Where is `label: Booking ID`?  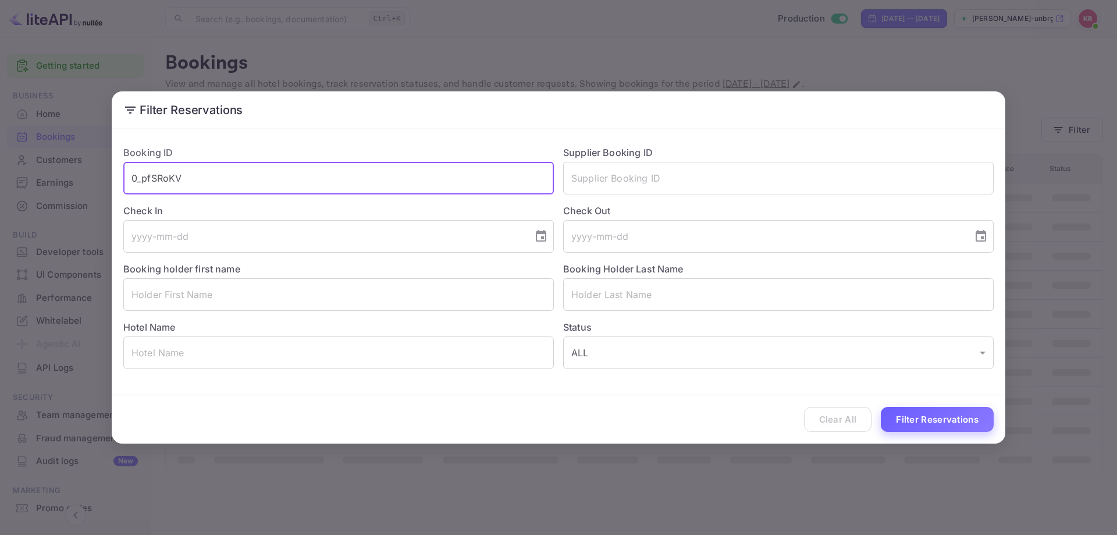 label: Booking ID is located at coordinates (148, 152).